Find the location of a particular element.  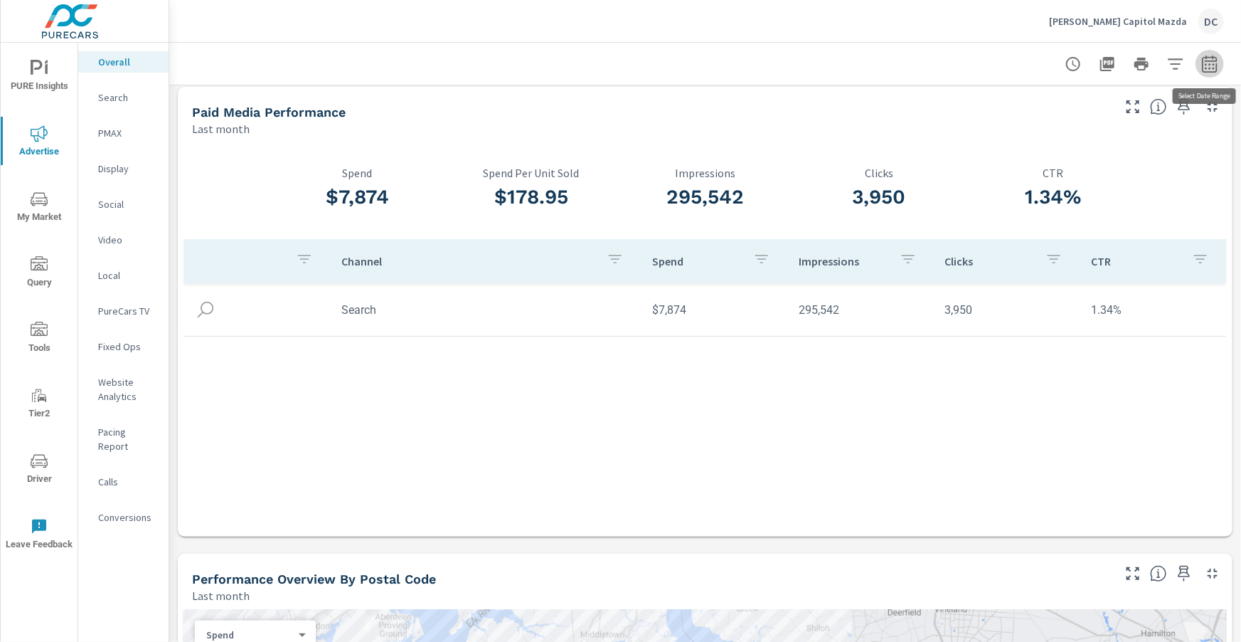

h3: $7,874 is located at coordinates (357, 197).